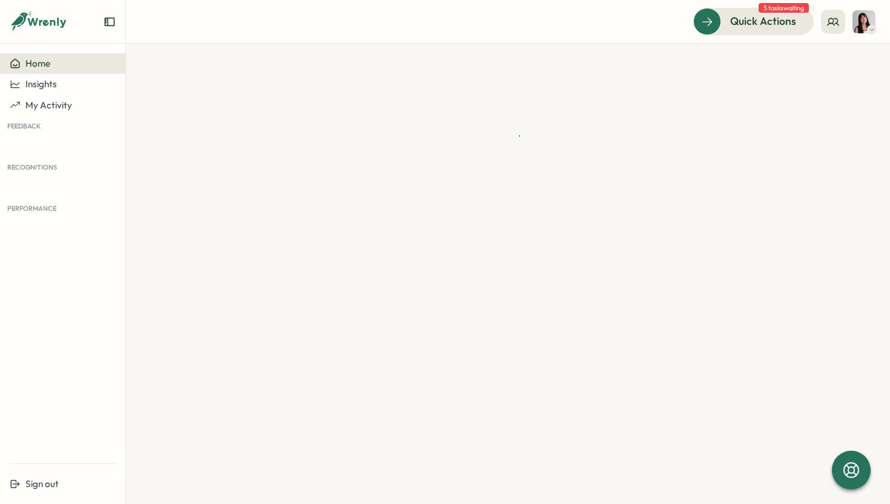 The height and width of the screenshot is (504, 890). What do you see at coordinates (110, 22) in the screenshot?
I see `button: Expand sidebar` at bounding box center [110, 22].